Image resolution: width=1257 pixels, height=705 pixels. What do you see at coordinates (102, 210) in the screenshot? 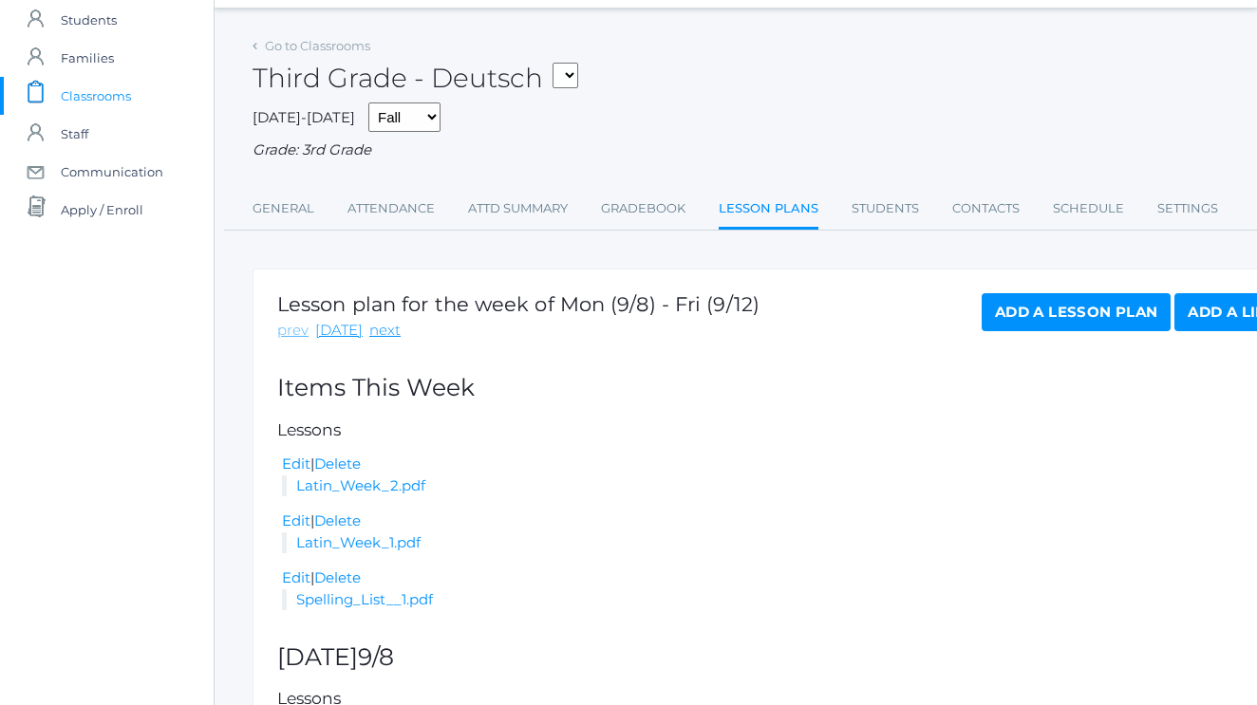
I see `span: Apply / Enroll` at bounding box center [102, 210].